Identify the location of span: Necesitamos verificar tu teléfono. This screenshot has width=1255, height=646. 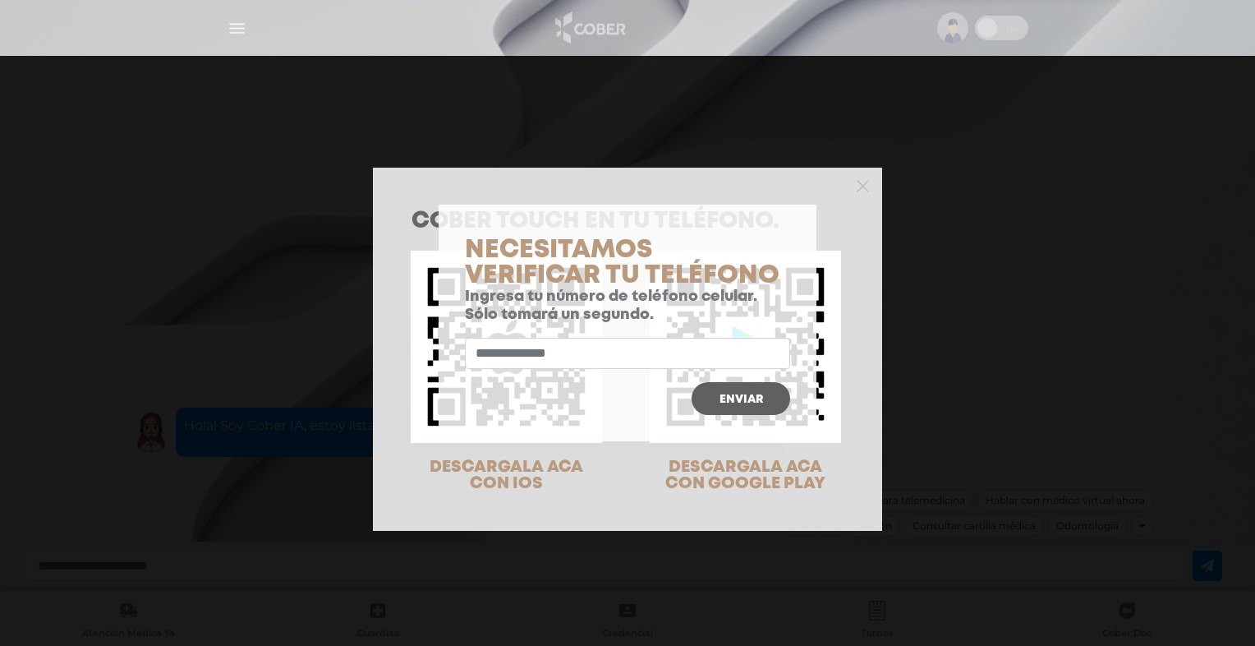
(622, 263).